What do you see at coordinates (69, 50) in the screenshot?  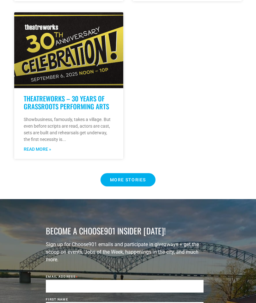 I see `a: A graphic announces TheatreWorks' 30th Anniversary Celebration—honoring 30 years of grassroots pe...` at bounding box center [69, 50].